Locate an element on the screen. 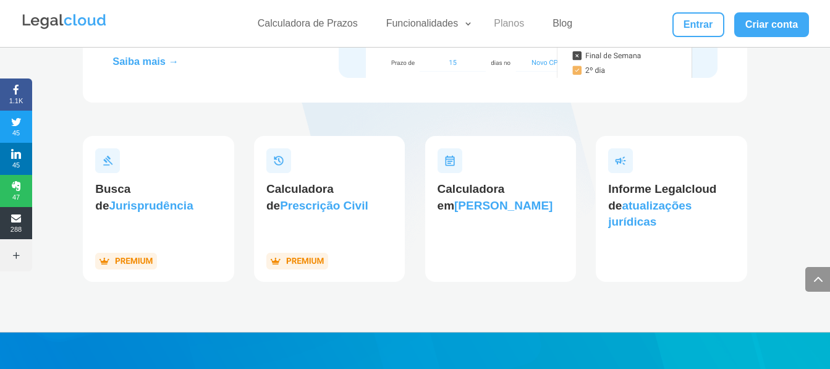  span: Jurisprudência is located at coordinates (151, 205).